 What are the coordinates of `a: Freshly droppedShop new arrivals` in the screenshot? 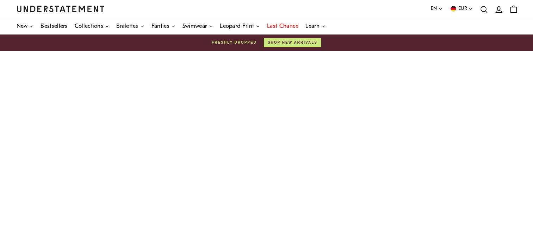 It's located at (267, 43).